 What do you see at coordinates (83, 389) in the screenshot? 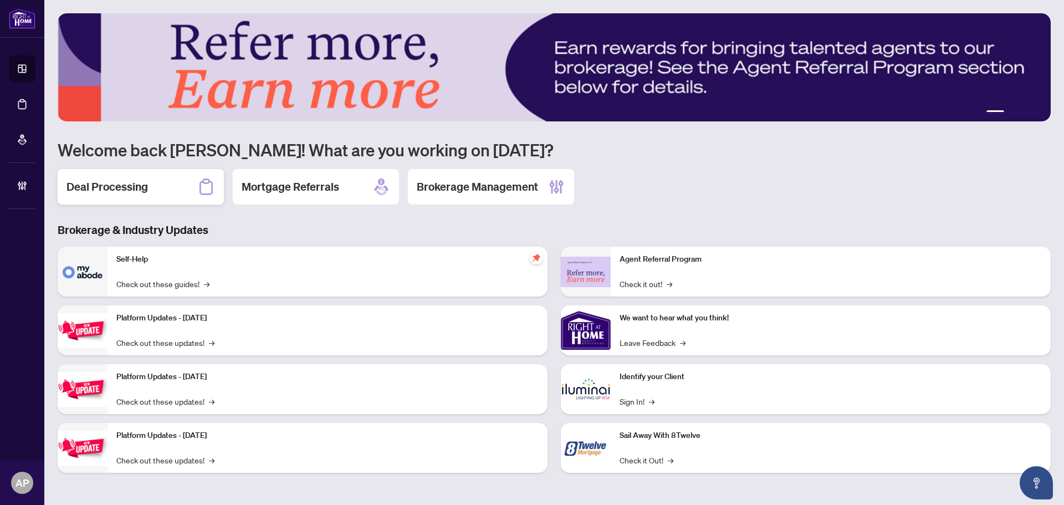
I see `img: Platform Updates - July 8, 2025` at bounding box center [83, 389].